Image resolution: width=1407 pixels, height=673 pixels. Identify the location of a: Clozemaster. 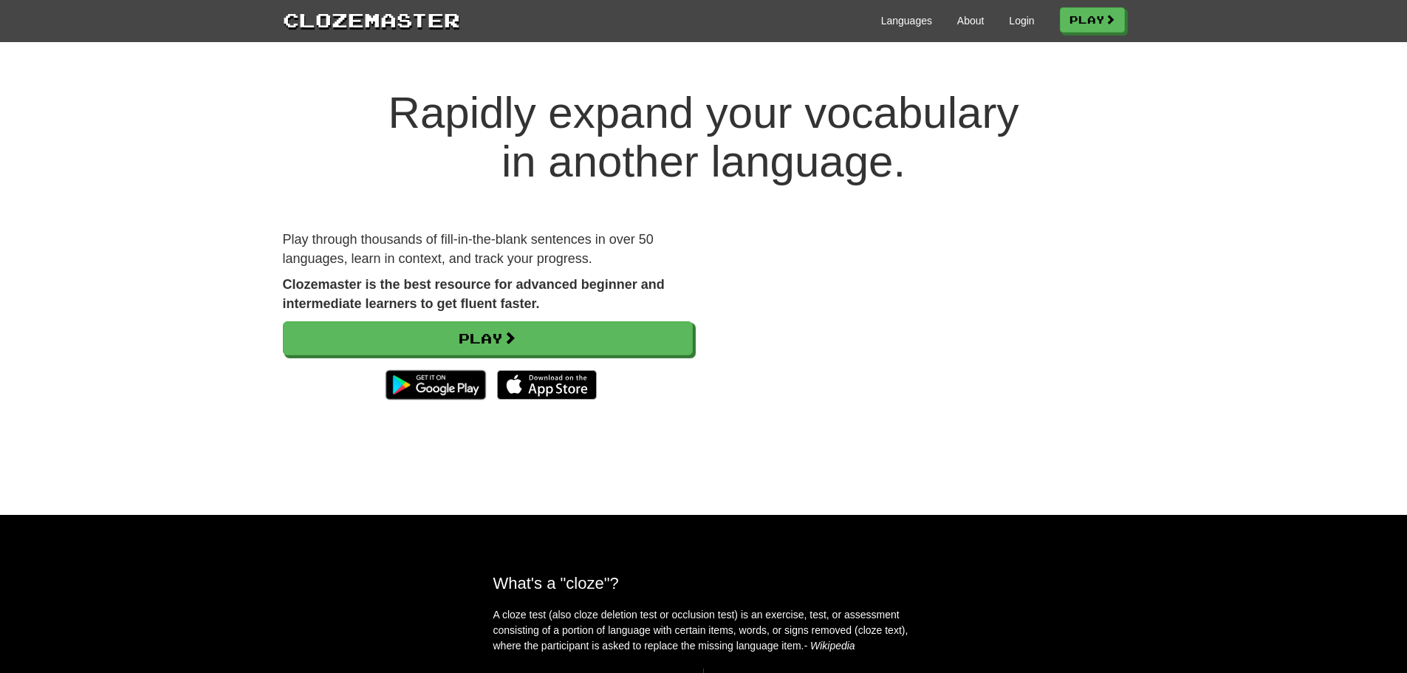
(371, 19).